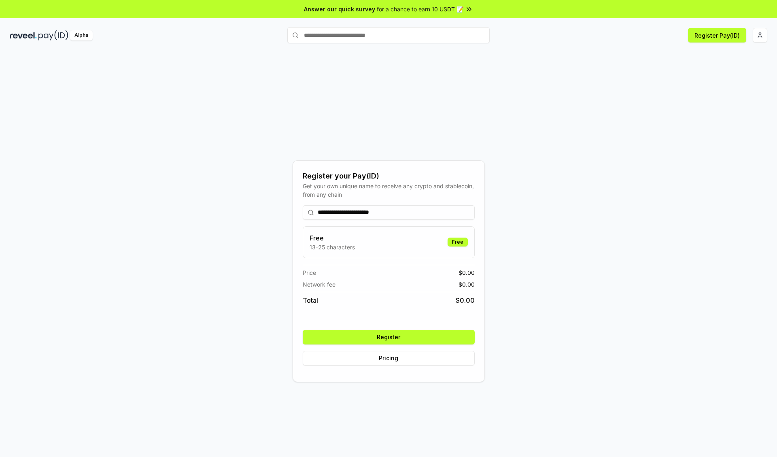 This screenshot has height=457, width=777. I want to click on button: Register Pay(ID), so click(717, 35).